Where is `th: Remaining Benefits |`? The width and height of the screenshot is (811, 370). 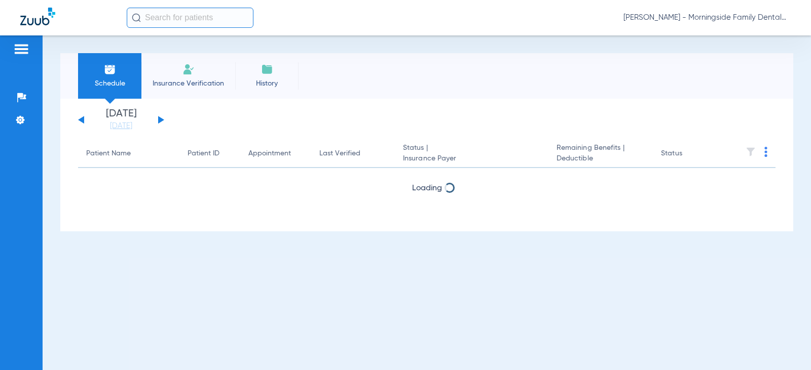
th: Remaining Benefits | is located at coordinates (600, 154).